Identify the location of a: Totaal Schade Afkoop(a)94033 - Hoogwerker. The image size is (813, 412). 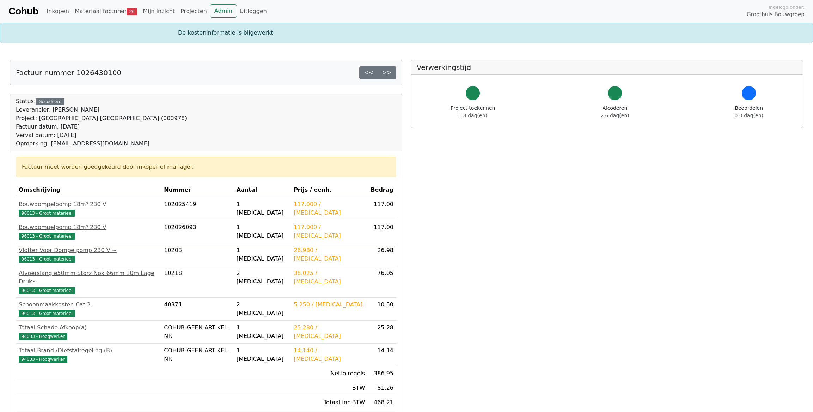
(89, 332).